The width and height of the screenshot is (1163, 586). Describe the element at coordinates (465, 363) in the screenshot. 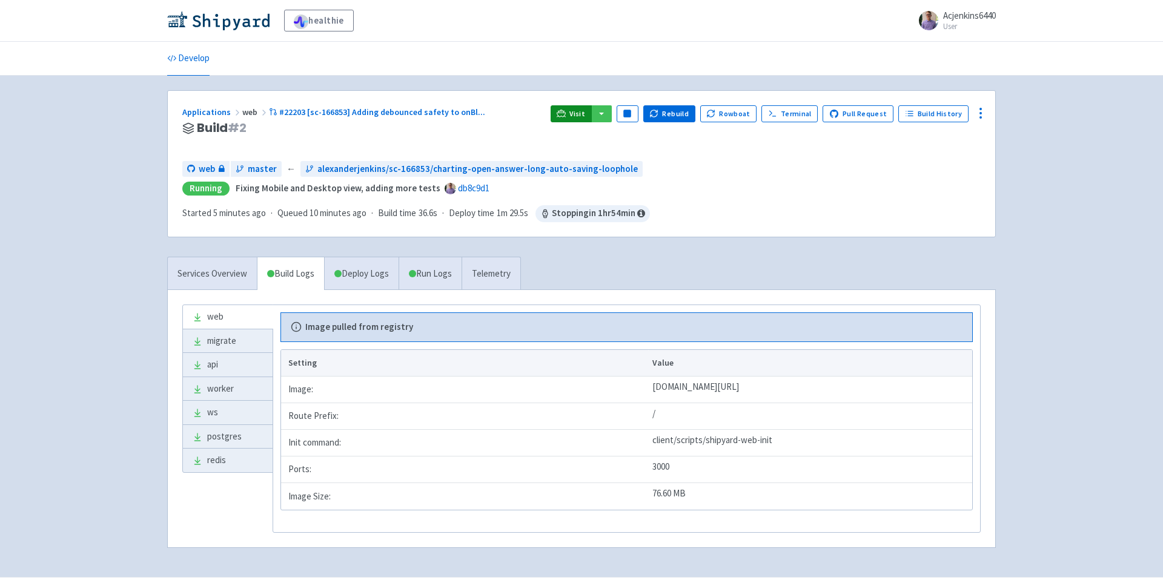

I see `th: Setting` at that location.